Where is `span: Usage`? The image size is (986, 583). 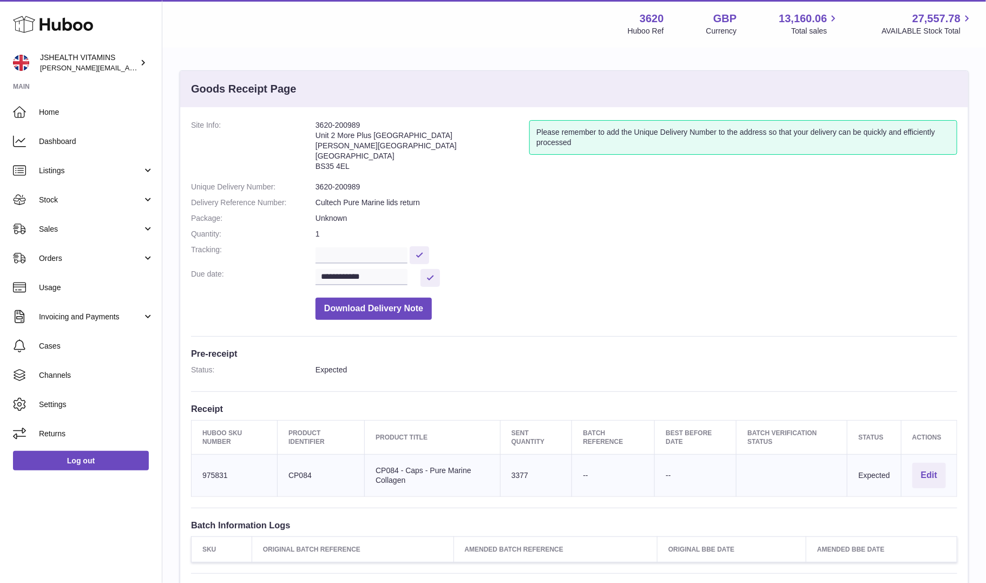
span: Usage is located at coordinates (96, 287).